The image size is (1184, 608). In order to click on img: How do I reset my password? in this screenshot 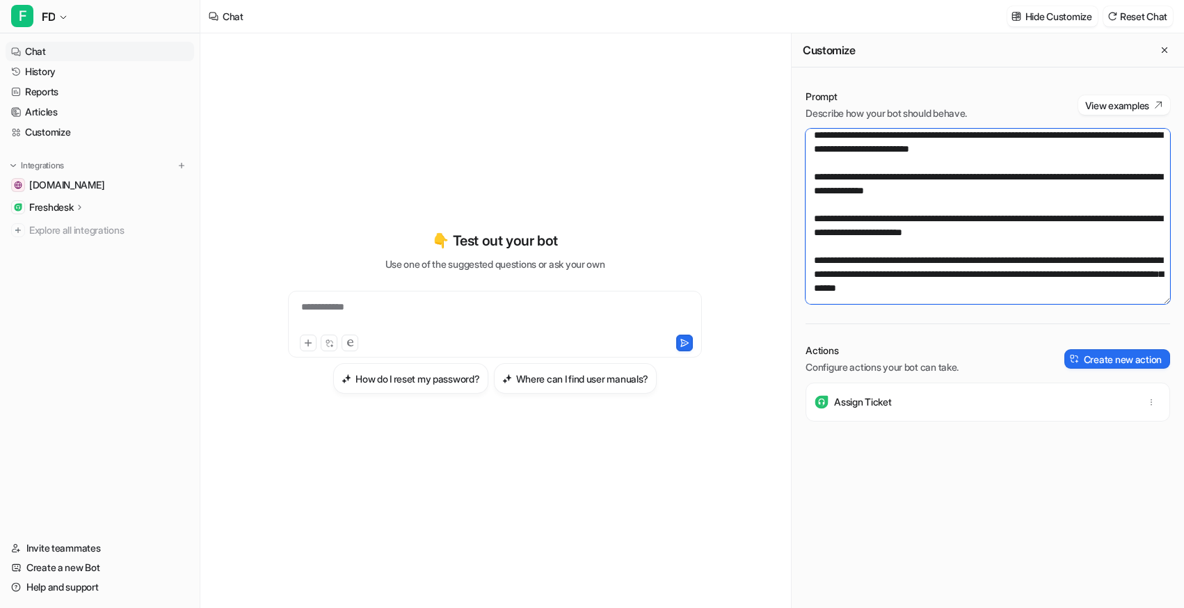, I will do `click(346, 378)`.